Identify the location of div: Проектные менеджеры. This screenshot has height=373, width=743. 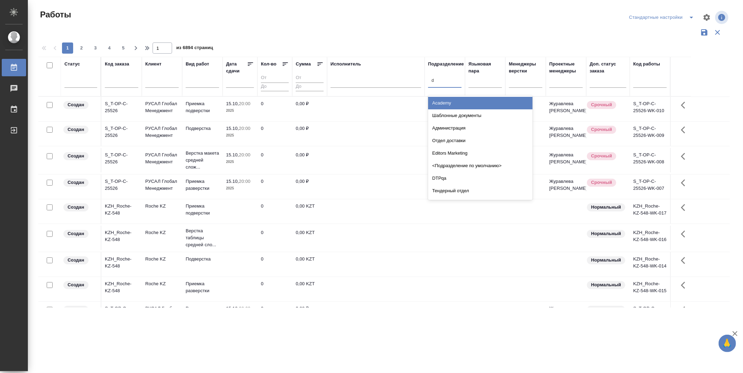
(566, 68).